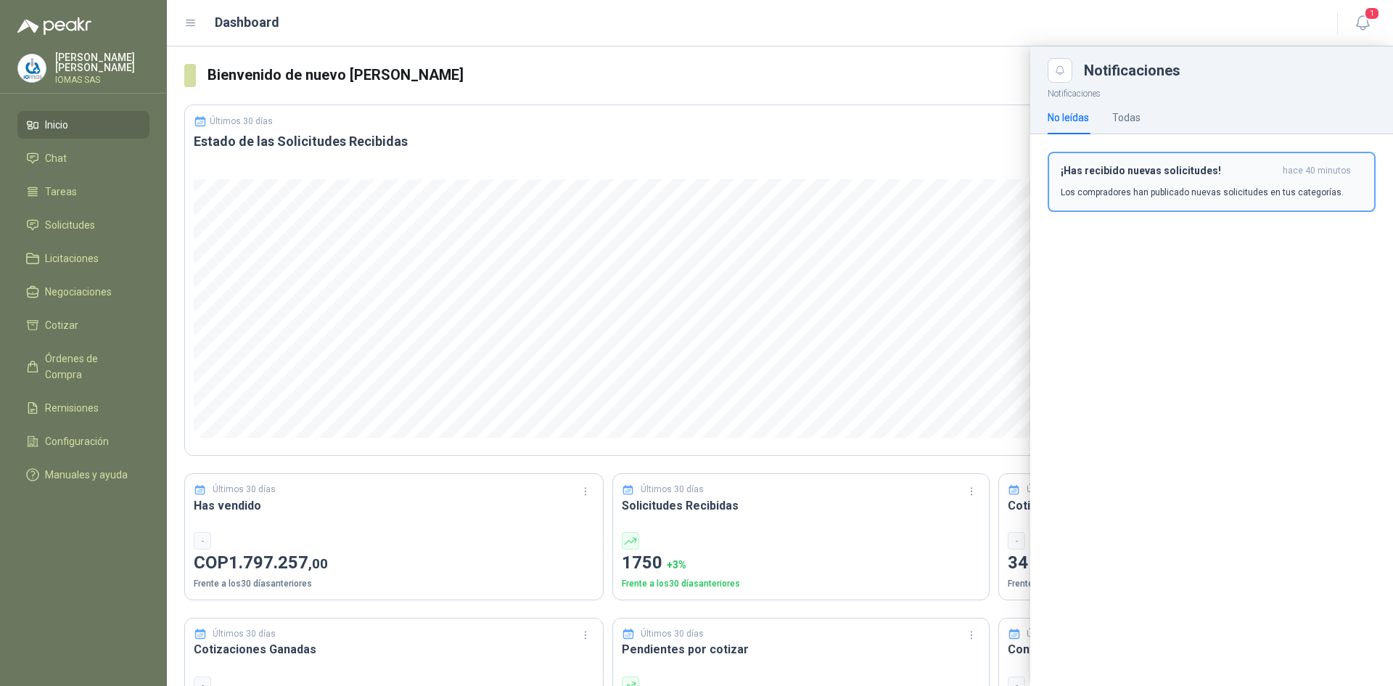 This screenshot has height=686, width=1393. I want to click on a: Órdenes de Compra, so click(83, 366).